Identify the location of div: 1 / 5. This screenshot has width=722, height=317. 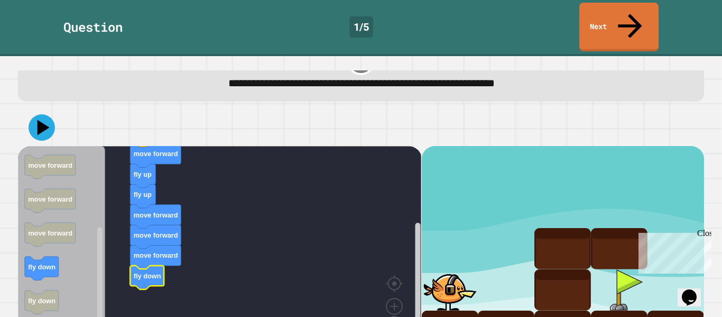
(361, 27).